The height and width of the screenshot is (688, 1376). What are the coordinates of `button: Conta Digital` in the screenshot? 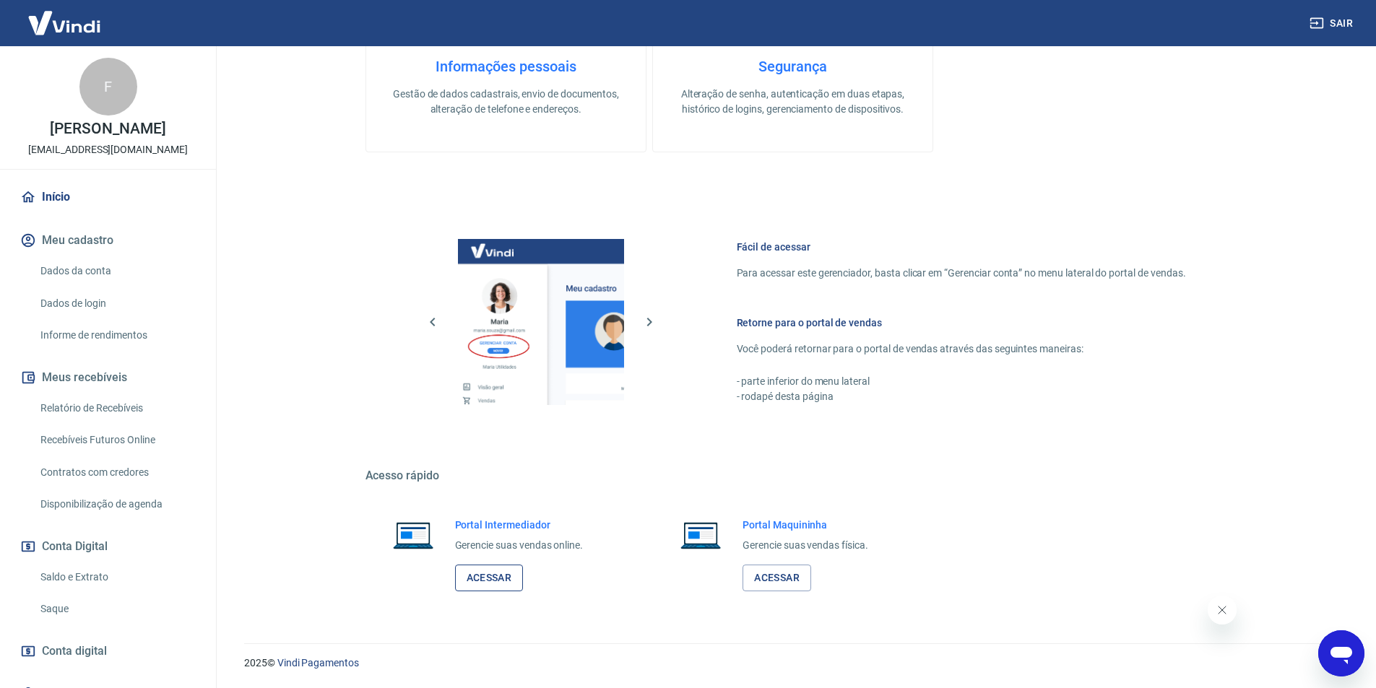 It's located at (108, 547).